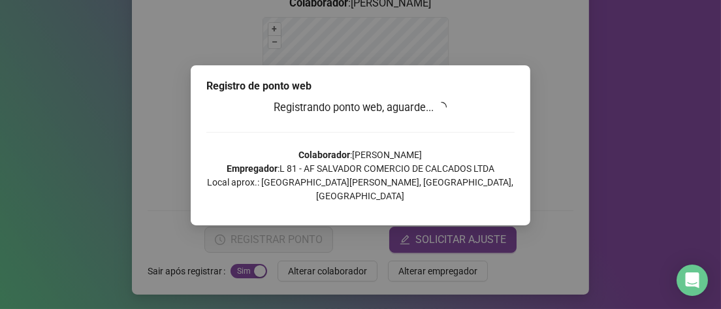 The height and width of the screenshot is (309, 721). Describe the element at coordinates (252, 168) in the screenshot. I see `strong: Empregador` at that location.